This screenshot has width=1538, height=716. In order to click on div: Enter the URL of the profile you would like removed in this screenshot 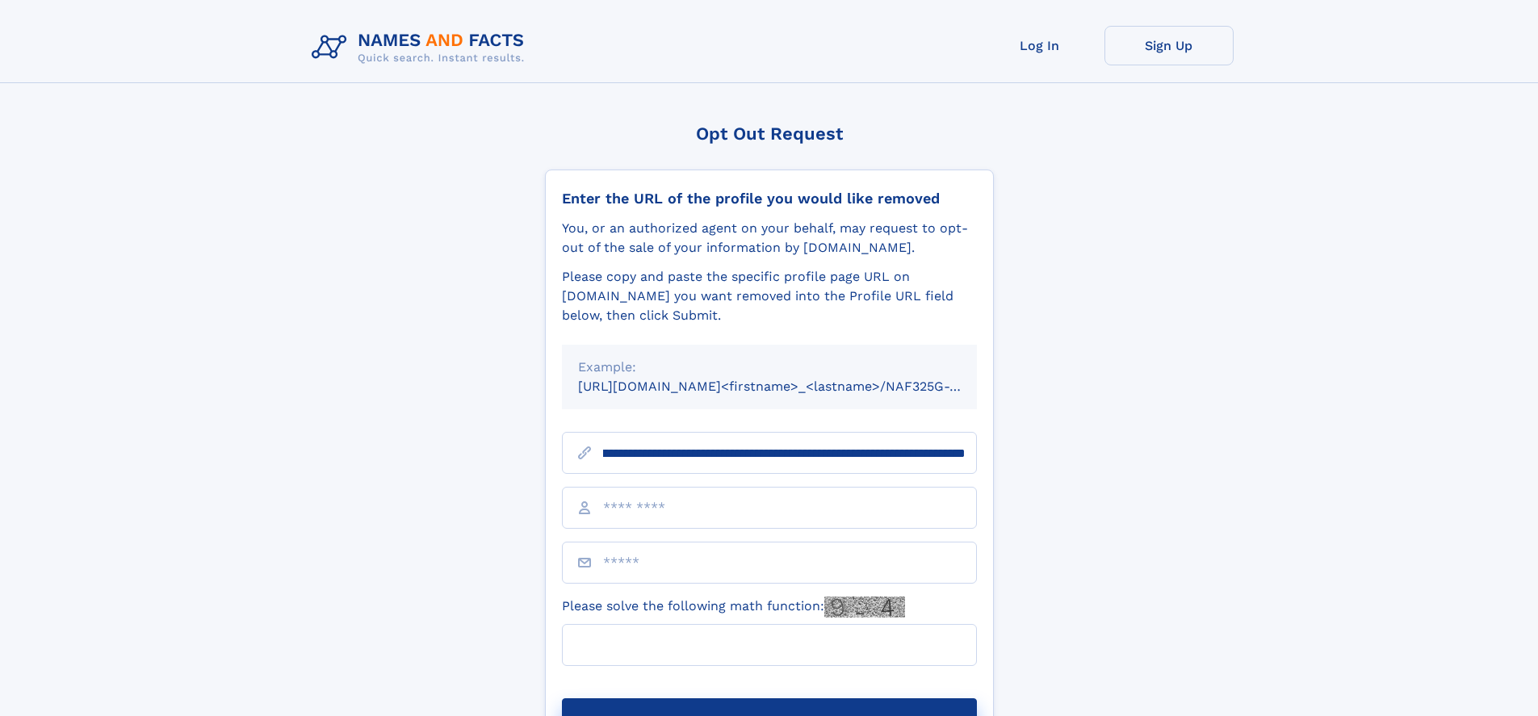, I will do `click(769, 199)`.